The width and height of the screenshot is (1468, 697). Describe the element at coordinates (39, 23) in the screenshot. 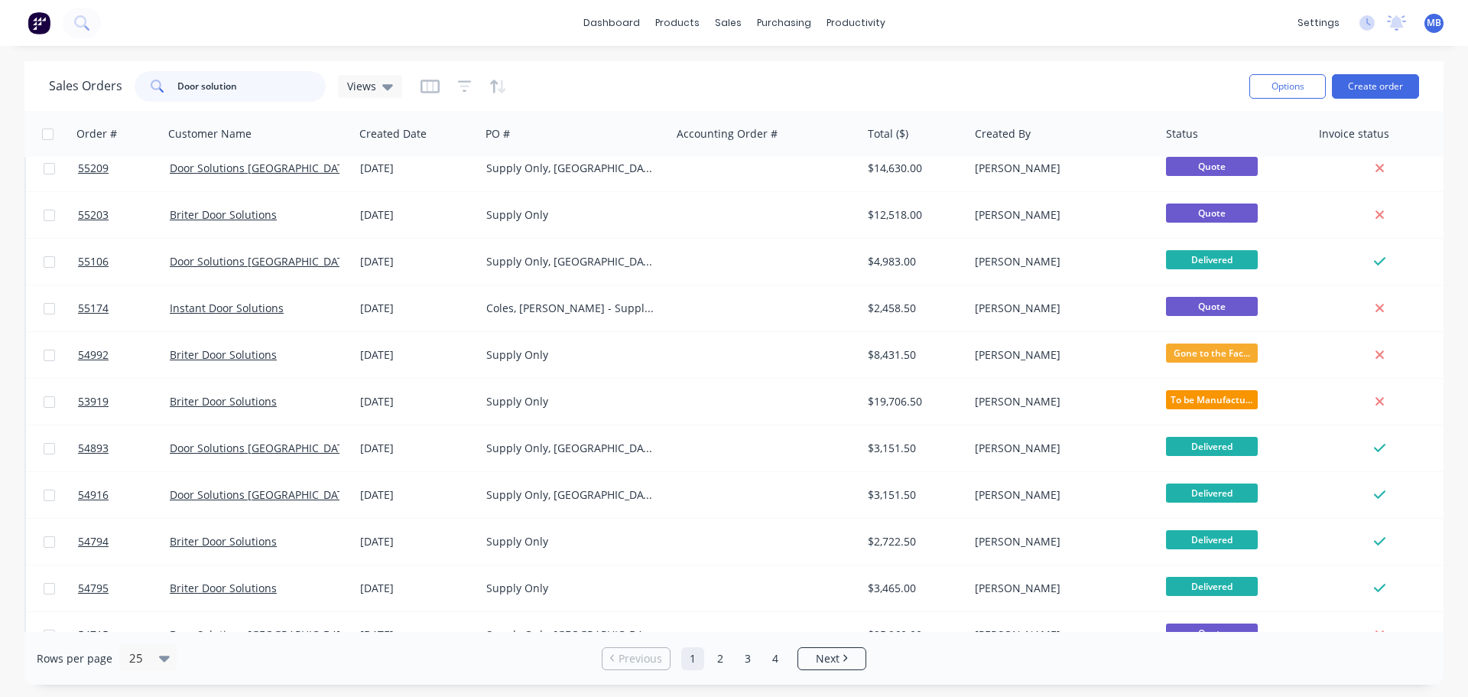

I see `img: Factory` at that location.